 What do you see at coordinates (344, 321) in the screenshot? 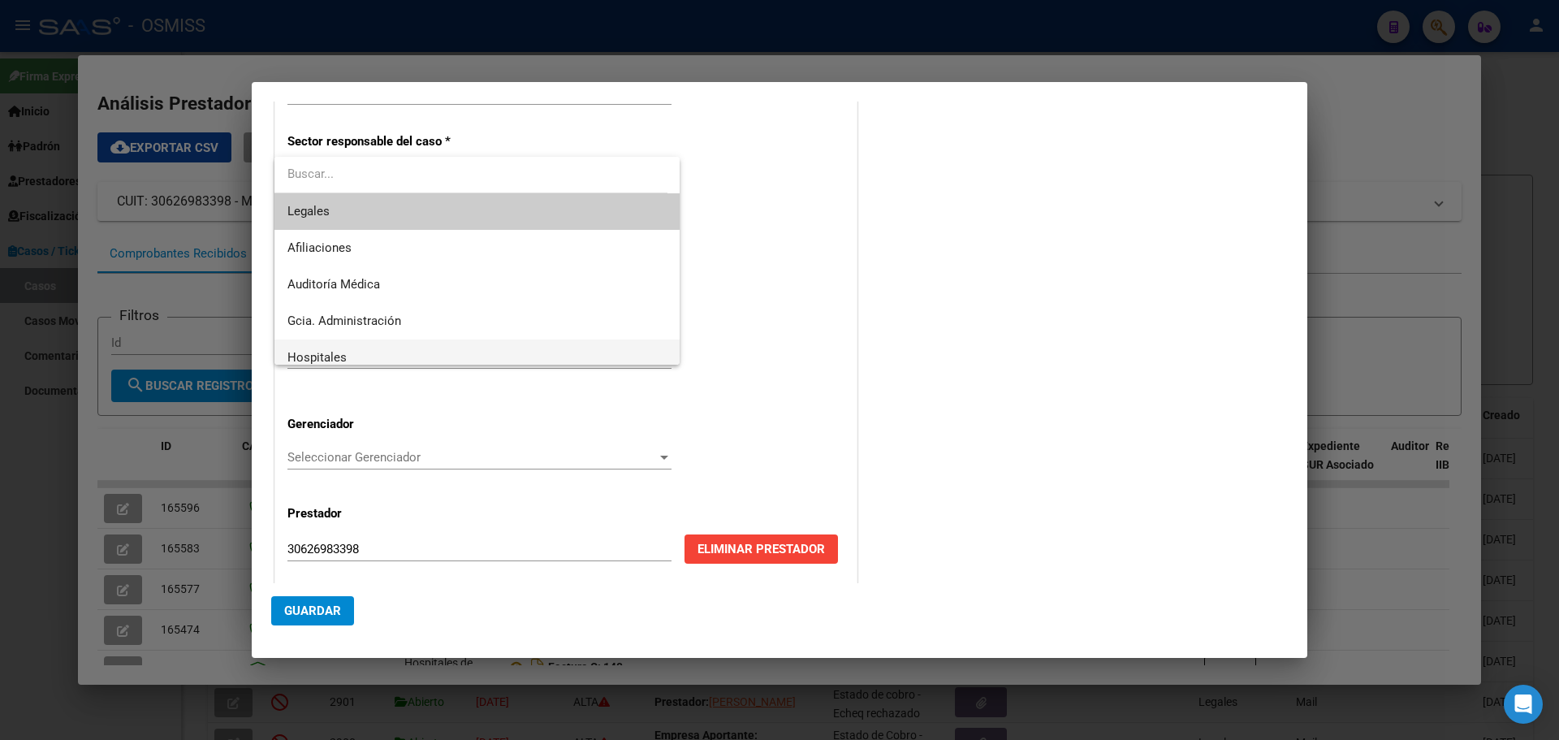
I see `span: Gcia. Administración` at bounding box center [344, 321].